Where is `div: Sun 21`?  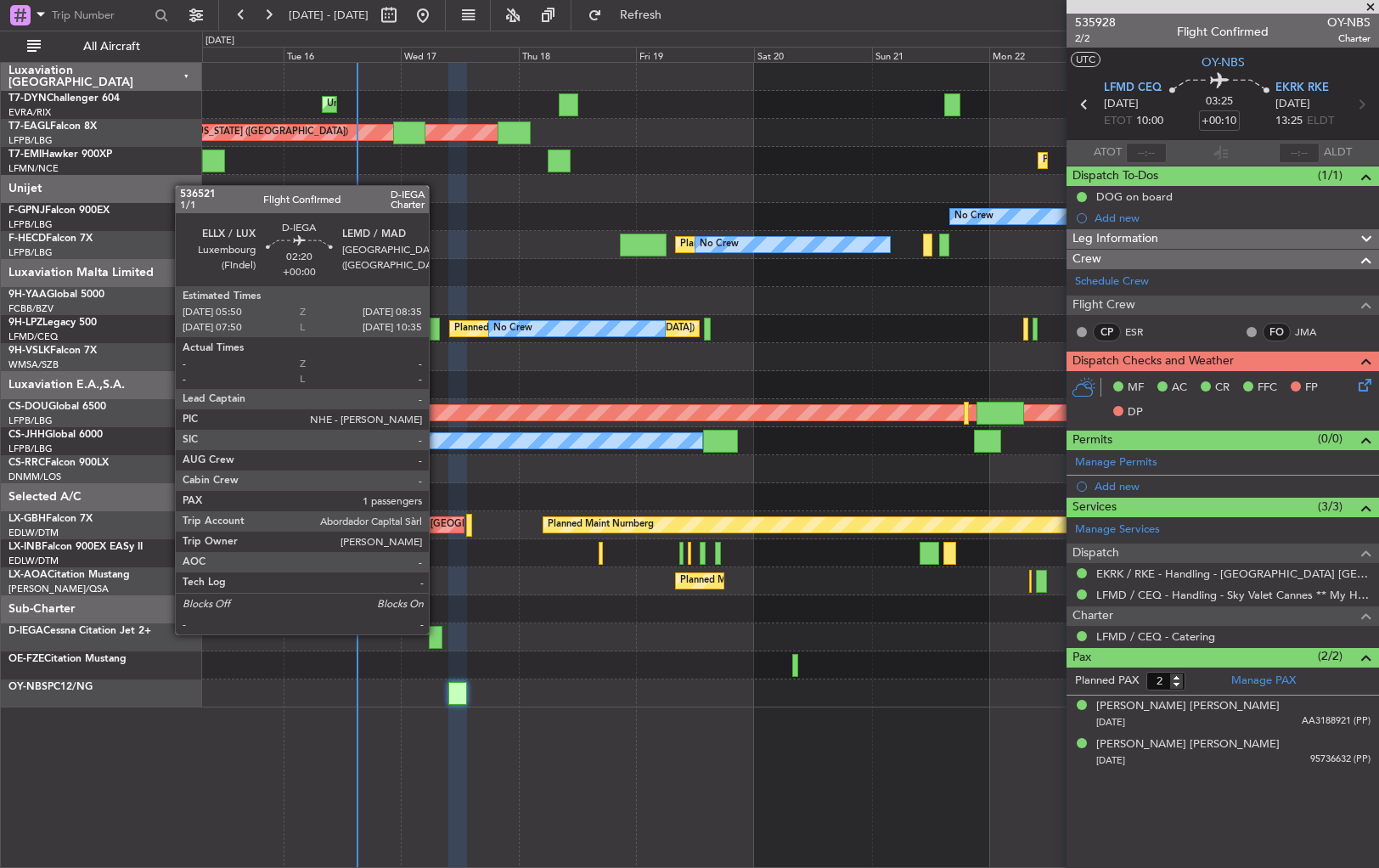 div: Sun 21 is located at coordinates (931, 54).